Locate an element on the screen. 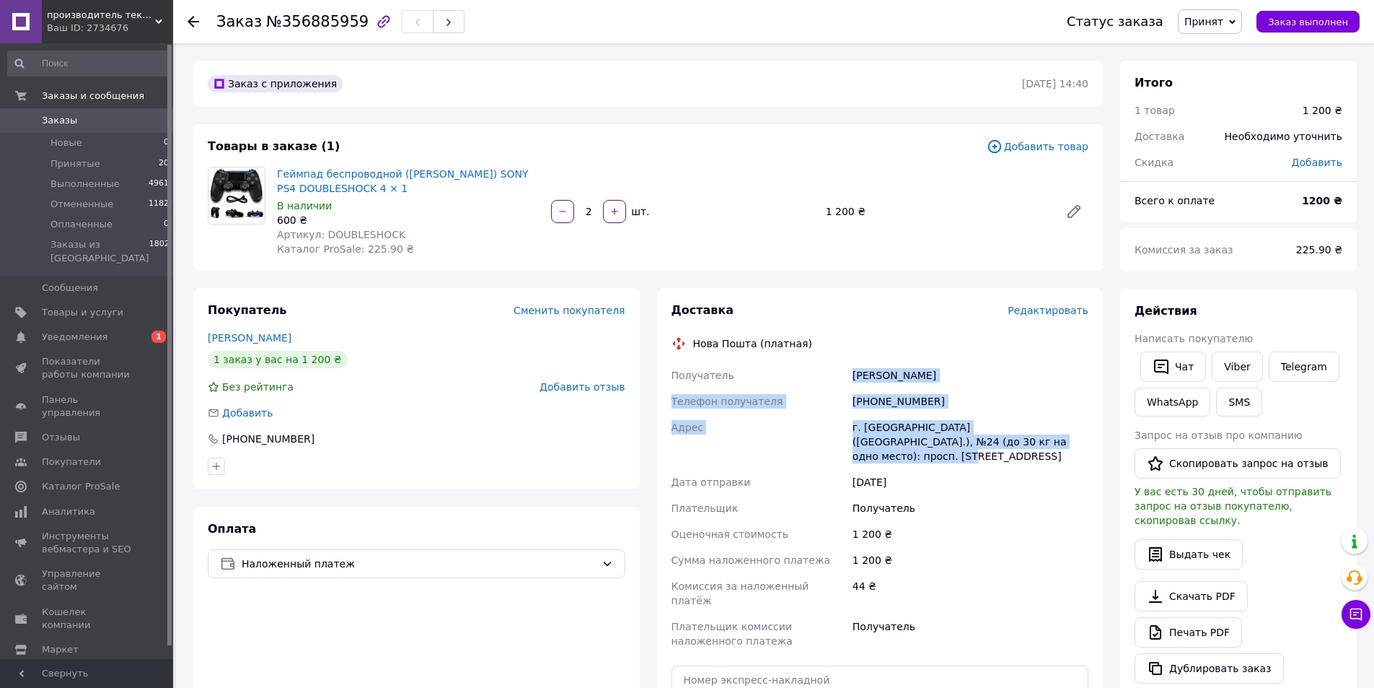  span: Товары в заказе (1) is located at coordinates (273, 146).